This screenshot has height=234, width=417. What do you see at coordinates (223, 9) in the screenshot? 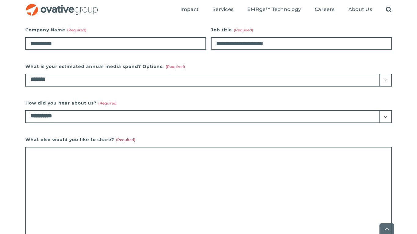
I see `span: Services` at bounding box center [223, 9].